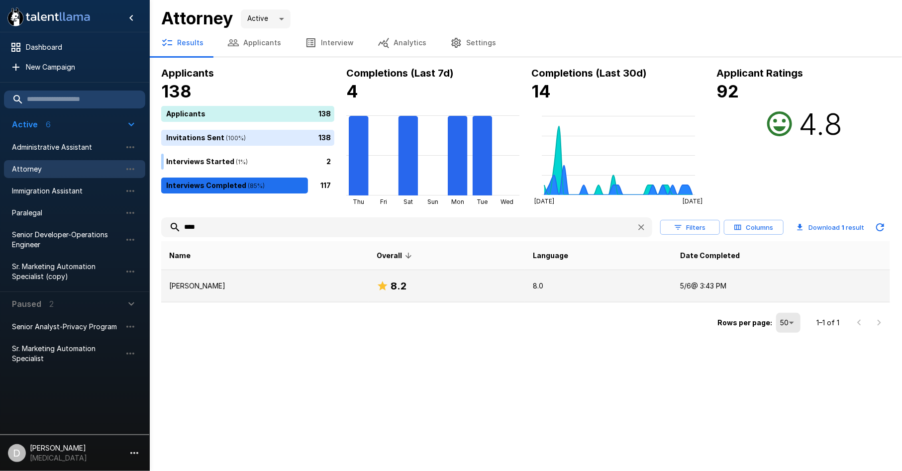 This screenshot has width=902, height=471. What do you see at coordinates (395, 256) in the screenshot?
I see `span: Overall` at bounding box center [395, 256].